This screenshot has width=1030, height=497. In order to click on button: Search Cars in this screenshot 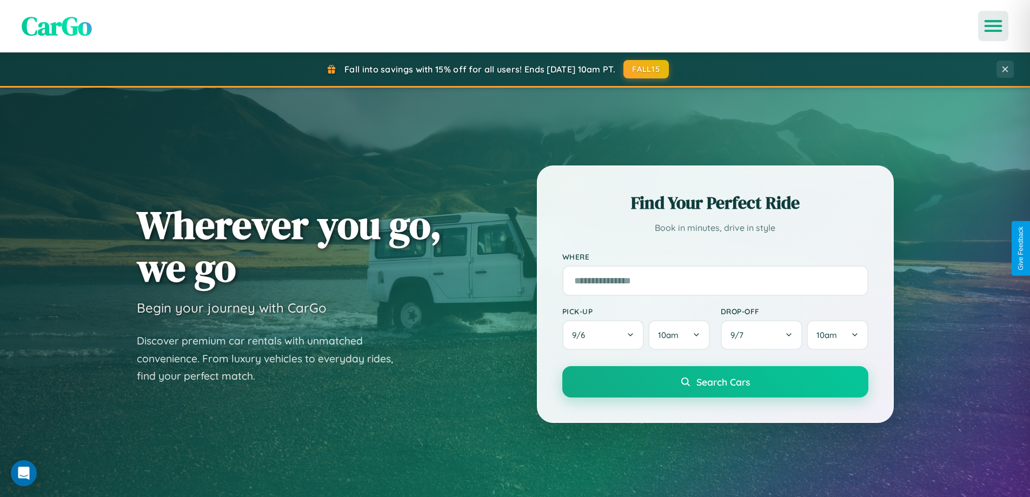, I will do `click(715, 382)`.